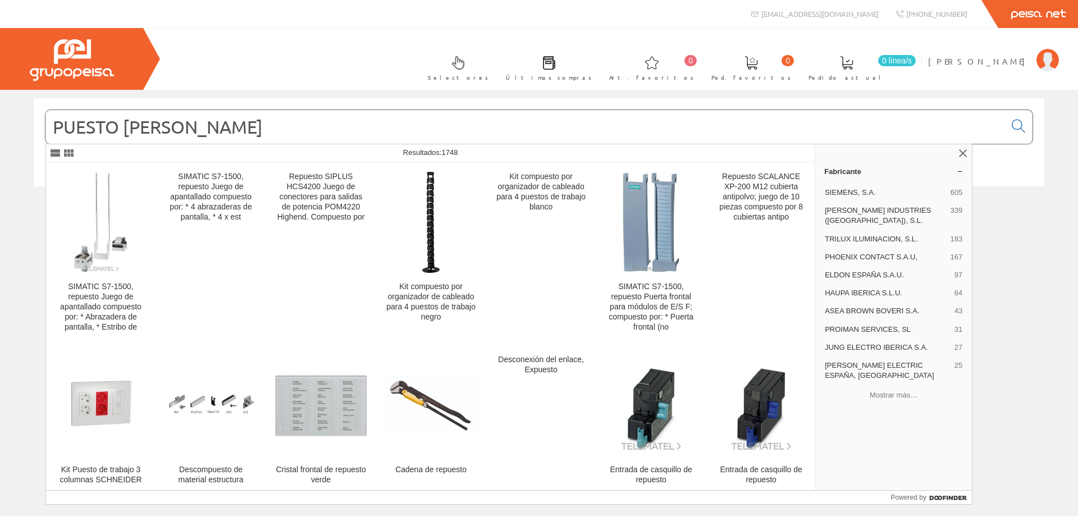 Image resolution: width=1078 pixels, height=516 pixels. I want to click on span: 31, so click(959, 330).